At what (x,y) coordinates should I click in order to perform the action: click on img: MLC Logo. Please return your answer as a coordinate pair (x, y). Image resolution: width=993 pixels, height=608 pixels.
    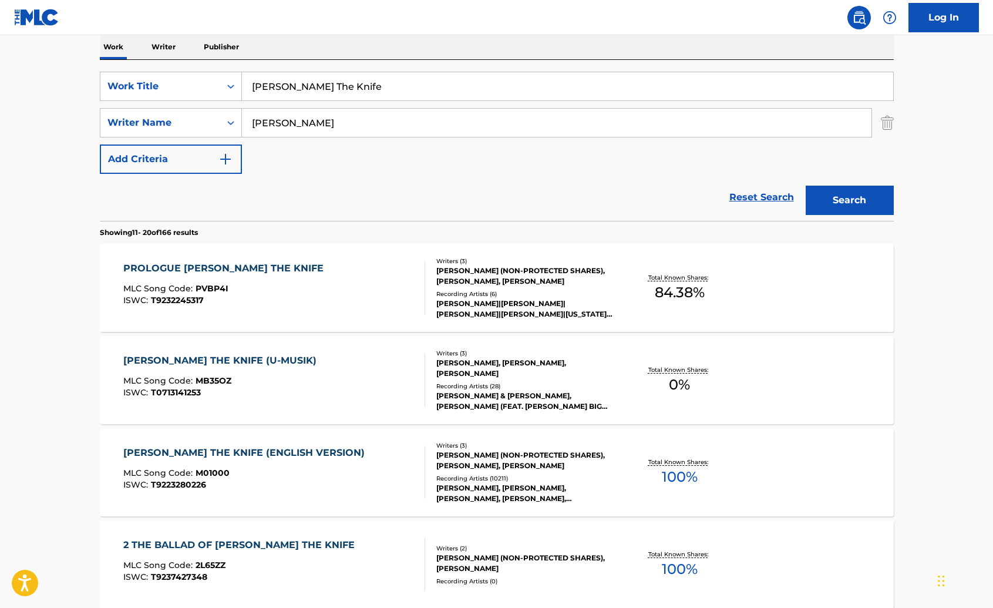
    Looking at the image, I should click on (36, 17).